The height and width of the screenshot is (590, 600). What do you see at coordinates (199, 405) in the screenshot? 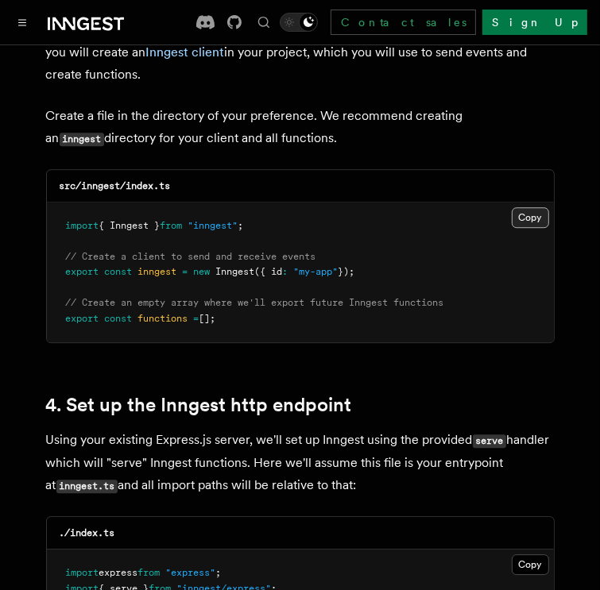
I see `a: 4. Set up the Inngest http endpoint` at bounding box center [199, 405].